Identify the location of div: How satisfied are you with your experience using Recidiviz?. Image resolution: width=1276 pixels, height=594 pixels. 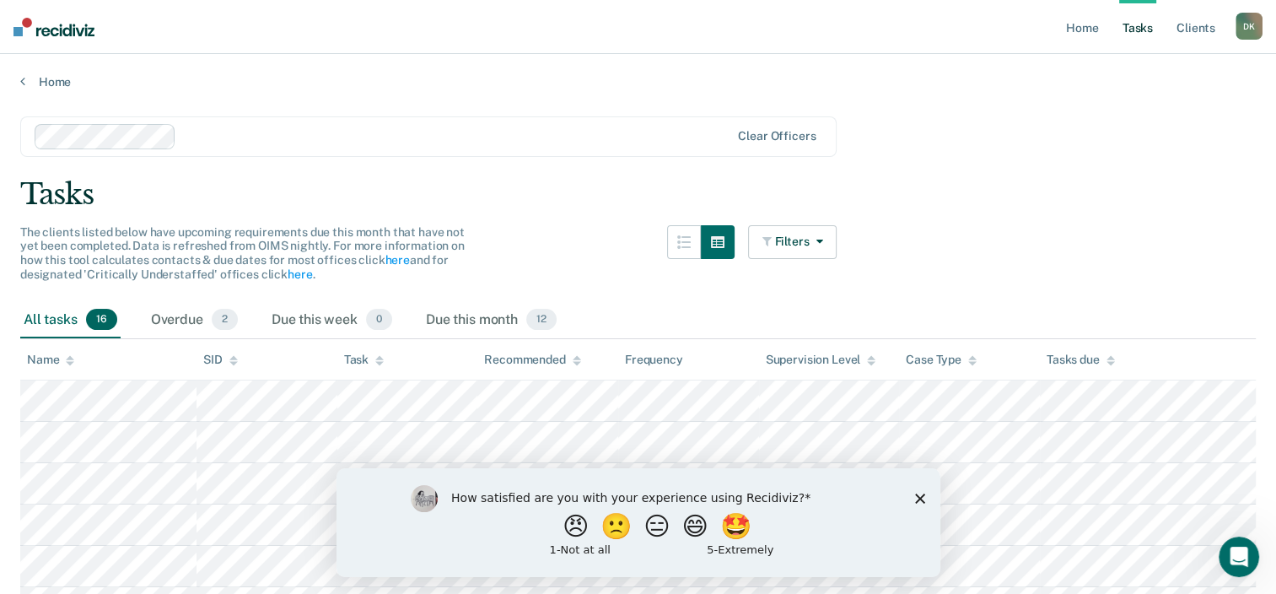
(310, 30).